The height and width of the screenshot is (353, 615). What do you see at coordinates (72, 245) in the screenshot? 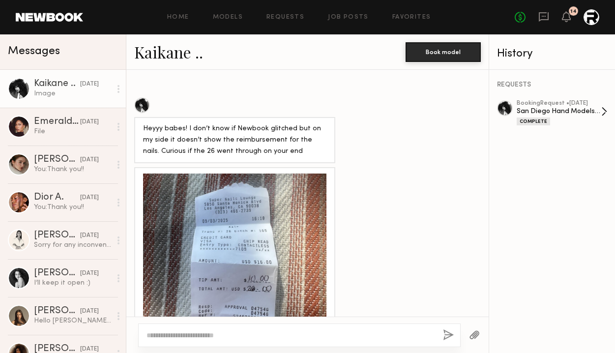
I see `div: Sorry for any inconvenience this may cause` at bounding box center [72, 245].